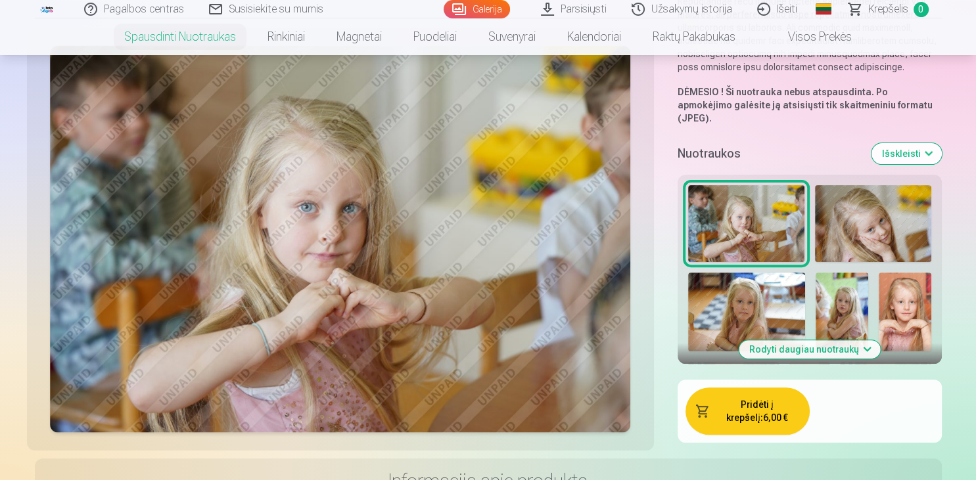 This screenshot has height=480, width=976. I want to click on a: Magnetai, so click(359, 37).